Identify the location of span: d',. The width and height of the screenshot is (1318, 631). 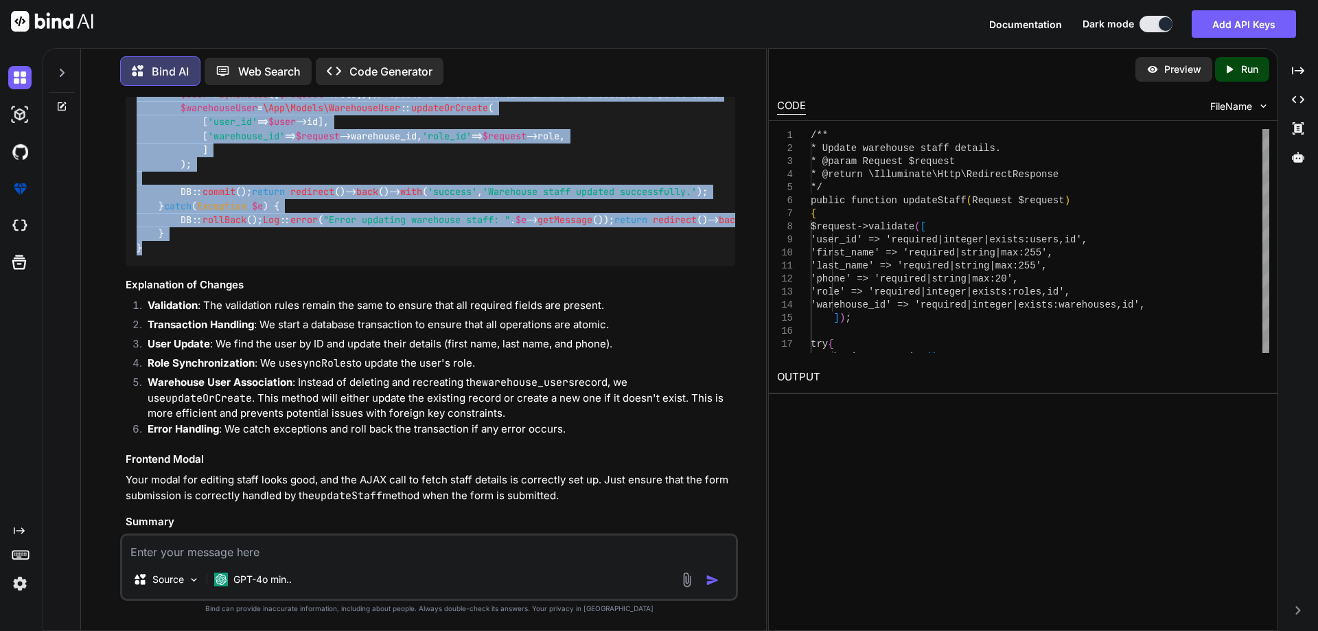
(1061, 292).